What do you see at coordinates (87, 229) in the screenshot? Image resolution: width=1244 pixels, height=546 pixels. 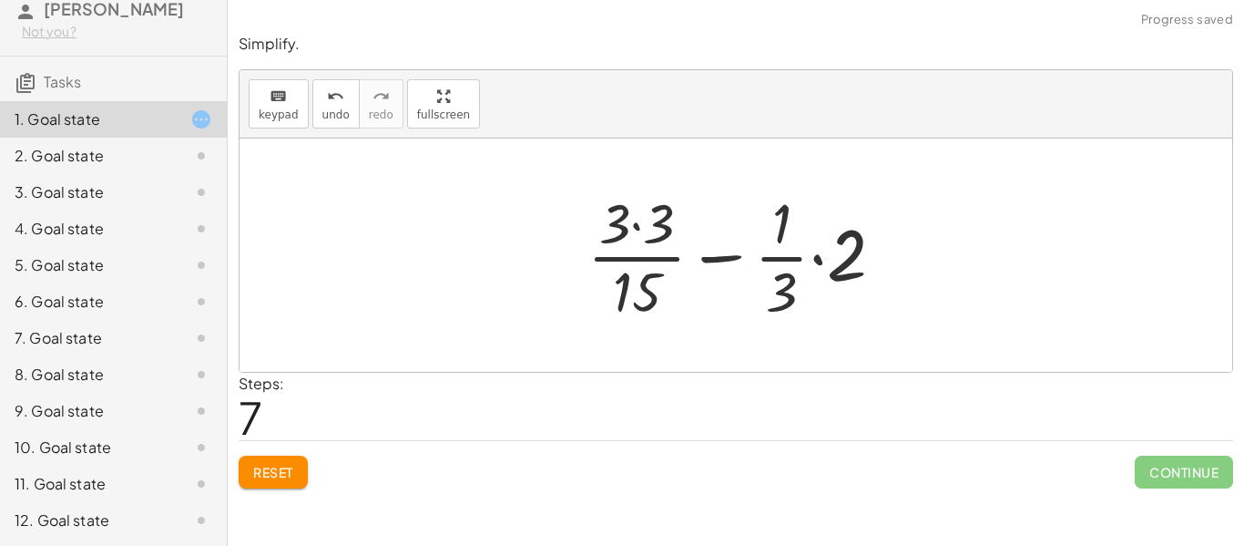 I see `div: 4. Goal state` at bounding box center [87, 229].